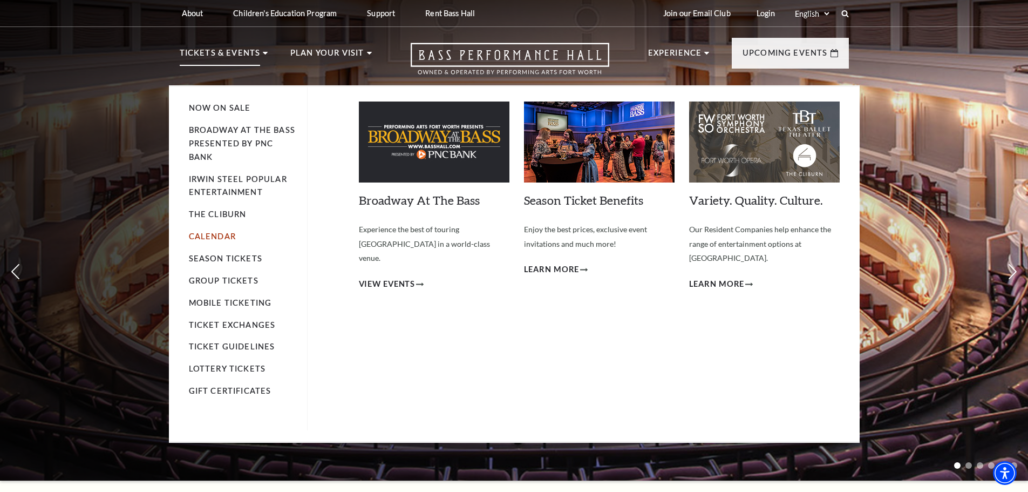 The width and height of the screenshot is (1028, 492). I want to click on a: Broadway At The Bass, so click(419, 200).